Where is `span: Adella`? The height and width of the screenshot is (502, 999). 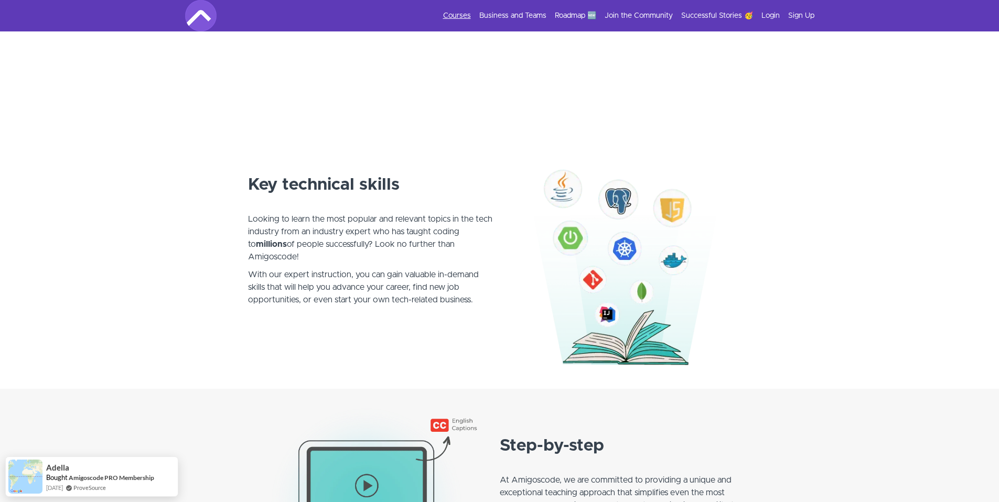 span: Adella is located at coordinates (58, 468).